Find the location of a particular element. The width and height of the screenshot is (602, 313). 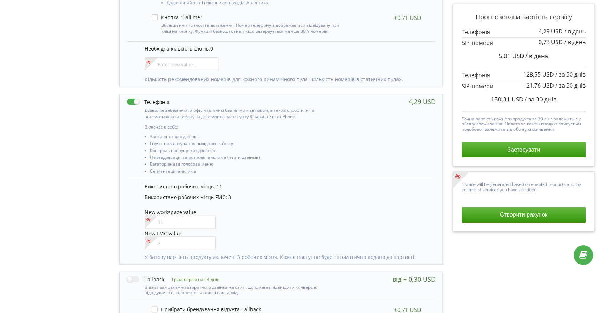

li: Застосунок для дзвінків is located at coordinates (246, 138).